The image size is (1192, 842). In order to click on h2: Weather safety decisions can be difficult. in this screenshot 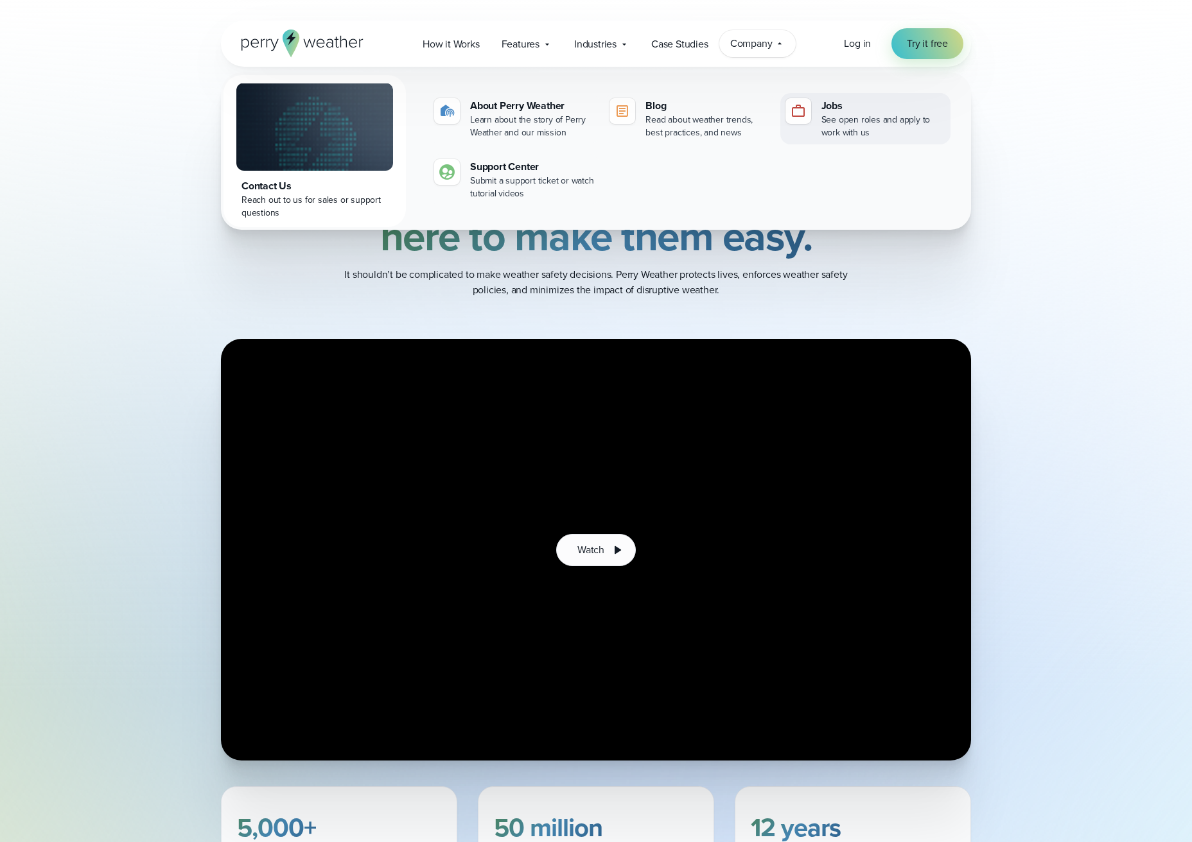, I will do `click(596, 195)`.